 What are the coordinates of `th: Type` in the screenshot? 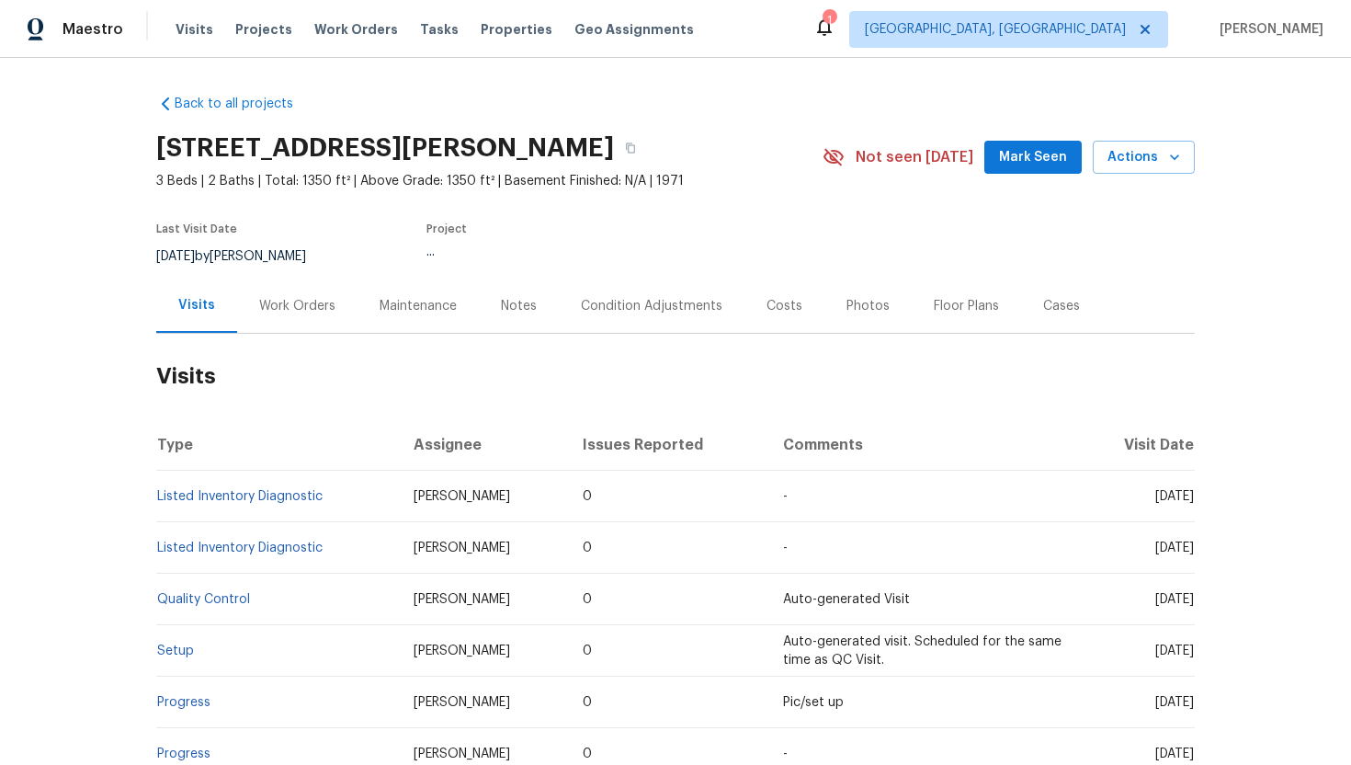 It's located at (278, 445).